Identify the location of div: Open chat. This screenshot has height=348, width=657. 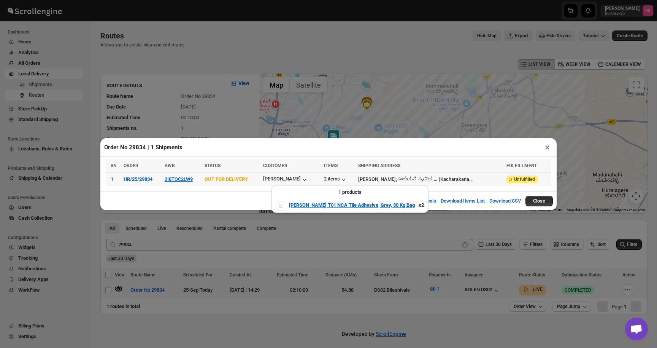
(637, 329).